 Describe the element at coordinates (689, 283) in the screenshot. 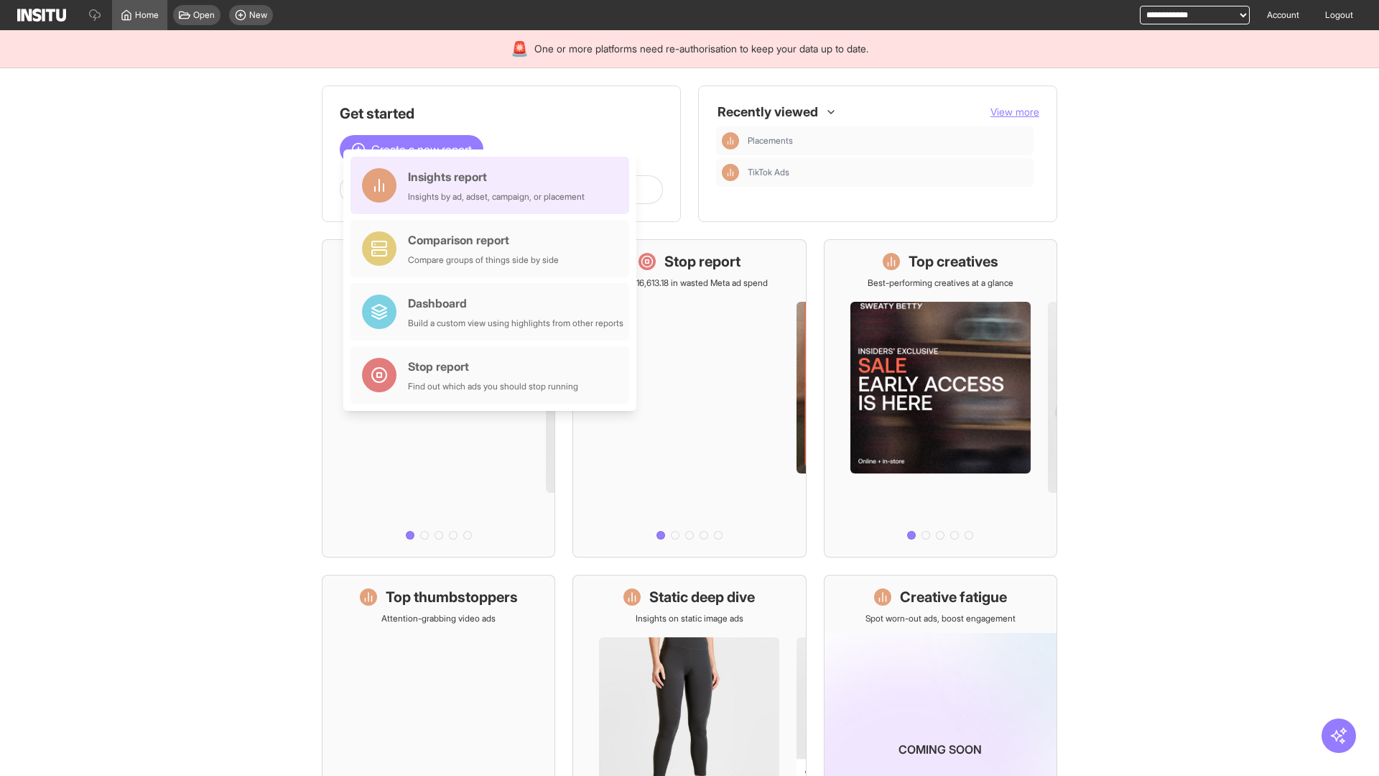

I see `p: Save £16,613.18 in wasted Meta ad spend` at that location.